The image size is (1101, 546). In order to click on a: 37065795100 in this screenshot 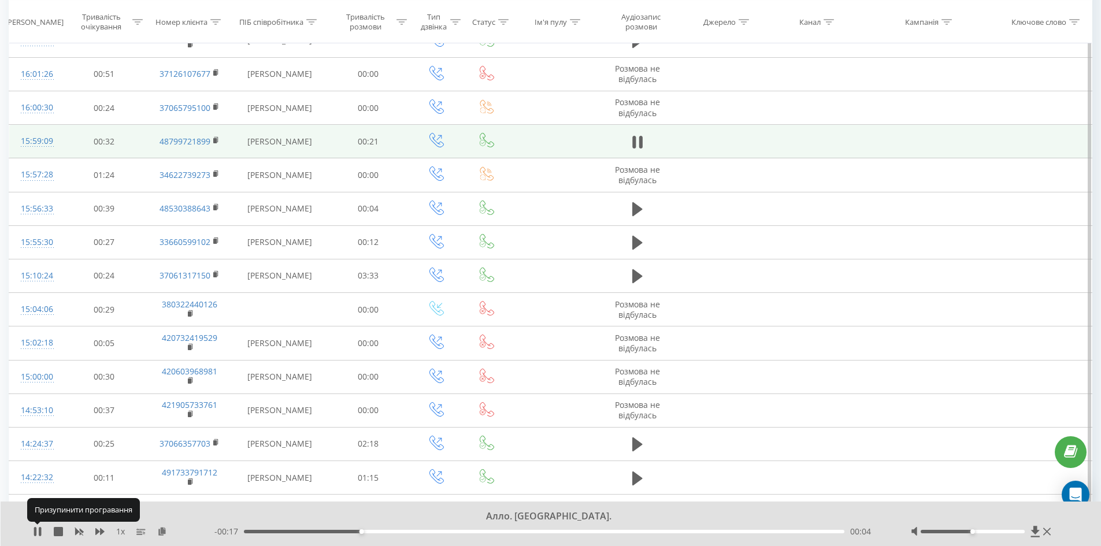, I will do `click(185, 107)`.